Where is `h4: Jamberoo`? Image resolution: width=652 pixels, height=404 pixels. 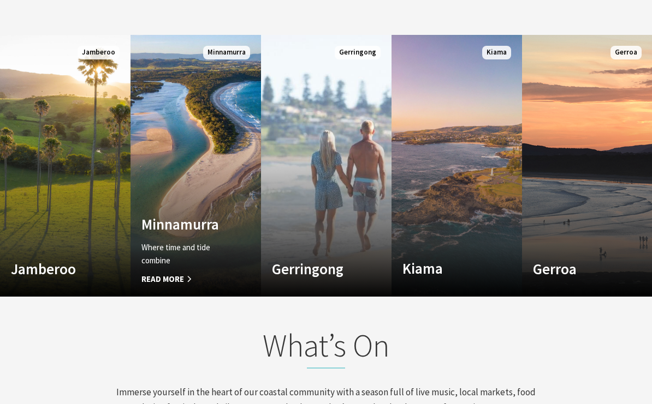
h4: Jamberoo is located at coordinates (55, 269).